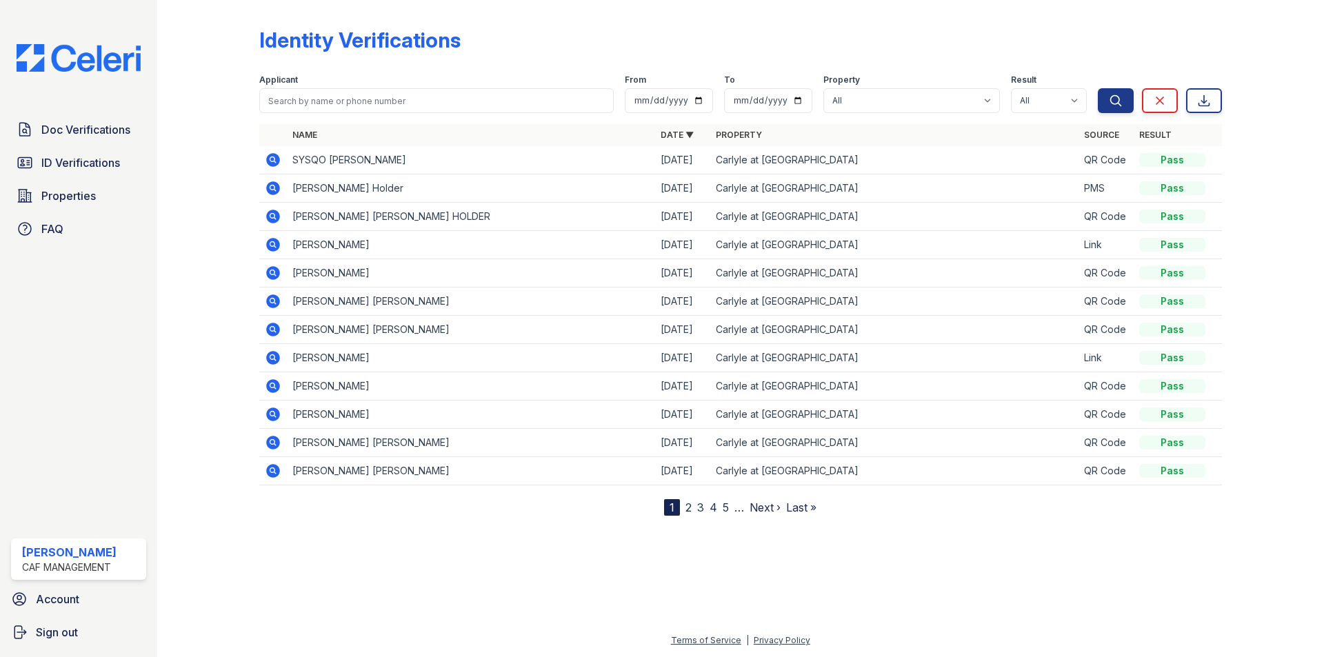 This screenshot has height=657, width=1324. What do you see at coordinates (79, 632) in the screenshot?
I see `button: Sign out` at bounding box center [79, 632].